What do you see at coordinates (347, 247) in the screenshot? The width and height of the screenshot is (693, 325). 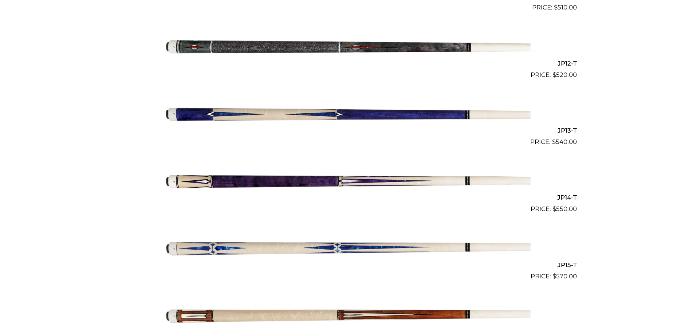 I see `img: JP15-T` at bounding box center [347, 247].